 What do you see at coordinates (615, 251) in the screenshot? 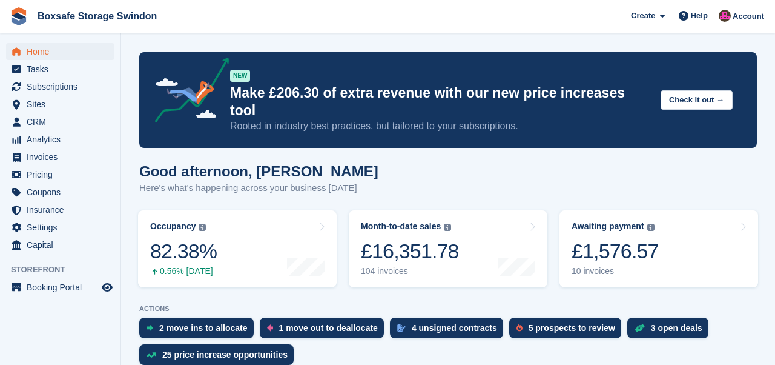
I see `div: £1,576.57` at bounding box center [615, 251].